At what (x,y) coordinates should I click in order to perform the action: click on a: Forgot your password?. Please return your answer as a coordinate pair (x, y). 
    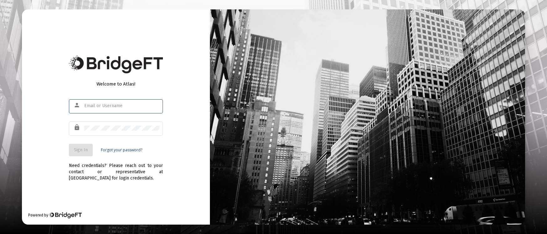
    Looking at the image, I should click on (122, 150).